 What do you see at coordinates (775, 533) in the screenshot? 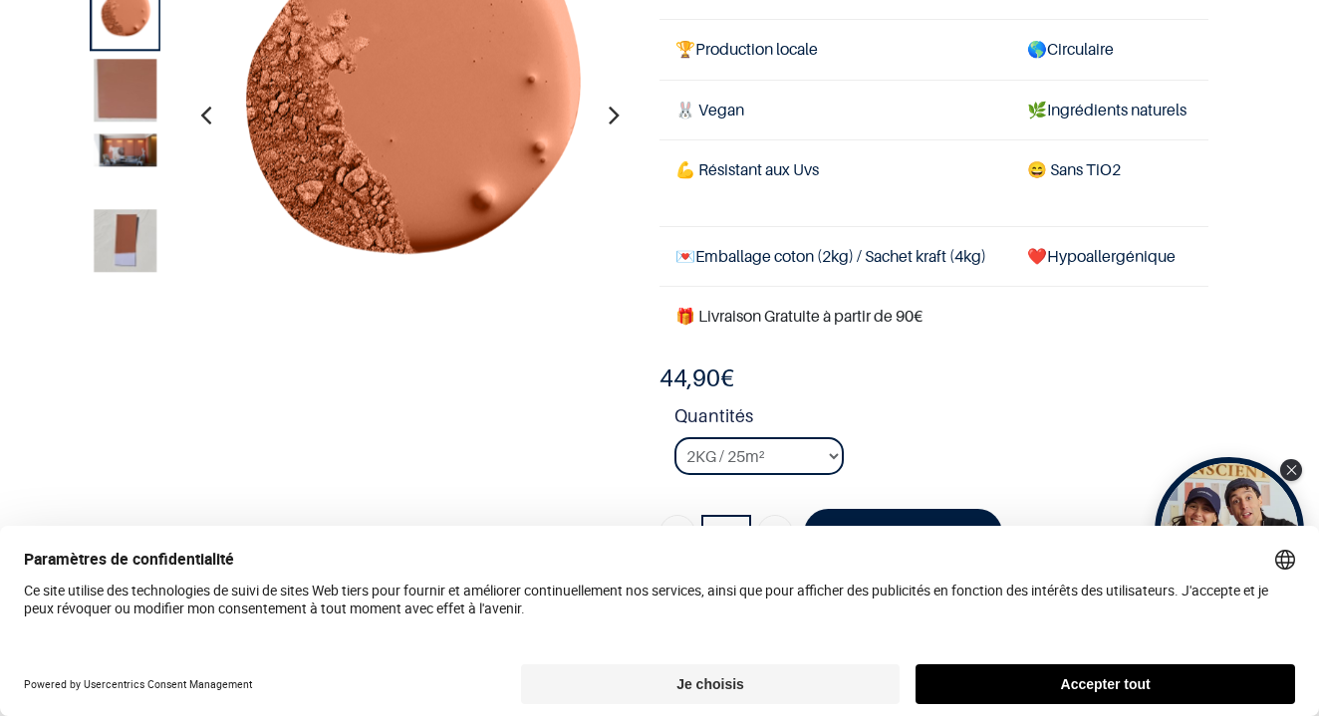
I see `a: Ajouter` at bounding box center [775, 533].